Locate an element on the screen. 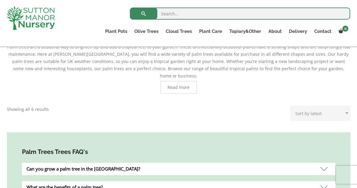 The height and width of the screenshot is (188, 357). a: Plant Care is located at coordinates (210, 31).